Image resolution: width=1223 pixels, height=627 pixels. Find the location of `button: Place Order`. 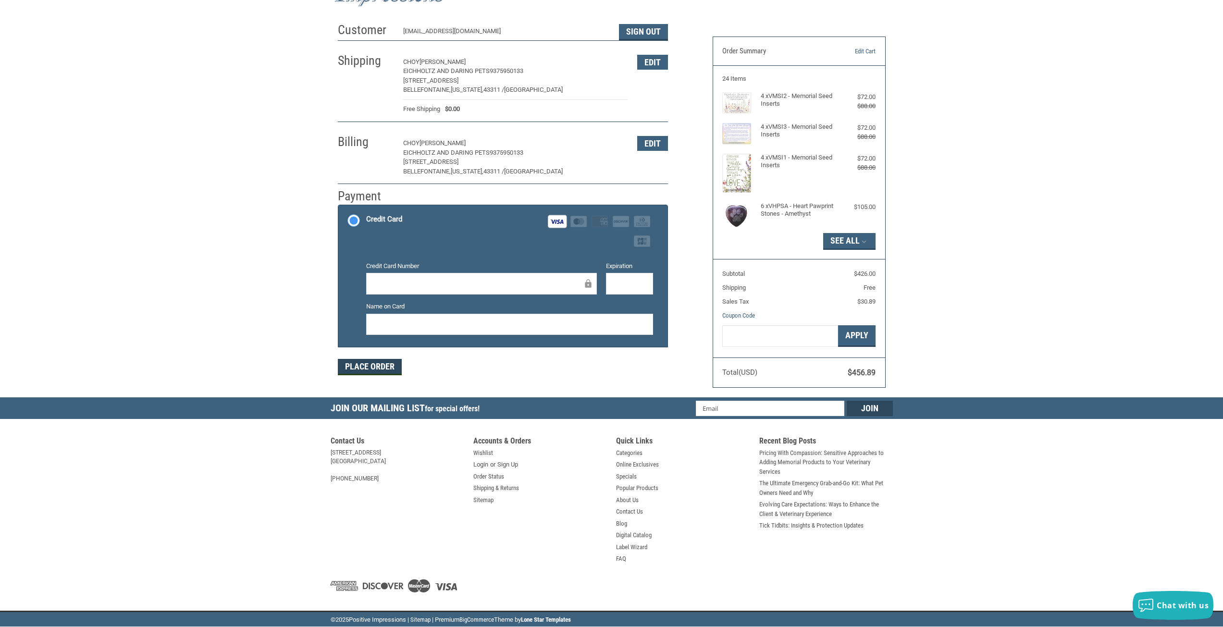

button: Place Order is located at coordinates (369, 367).